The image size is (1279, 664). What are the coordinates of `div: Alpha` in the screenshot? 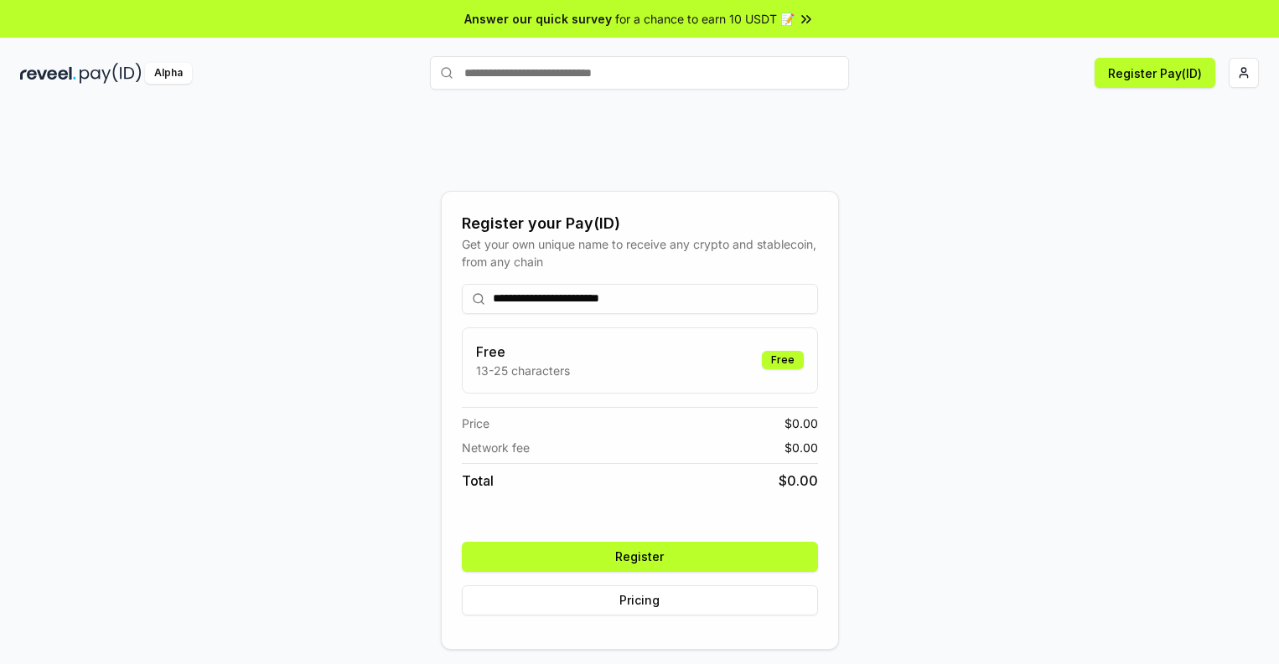 It's located at (168, 73).